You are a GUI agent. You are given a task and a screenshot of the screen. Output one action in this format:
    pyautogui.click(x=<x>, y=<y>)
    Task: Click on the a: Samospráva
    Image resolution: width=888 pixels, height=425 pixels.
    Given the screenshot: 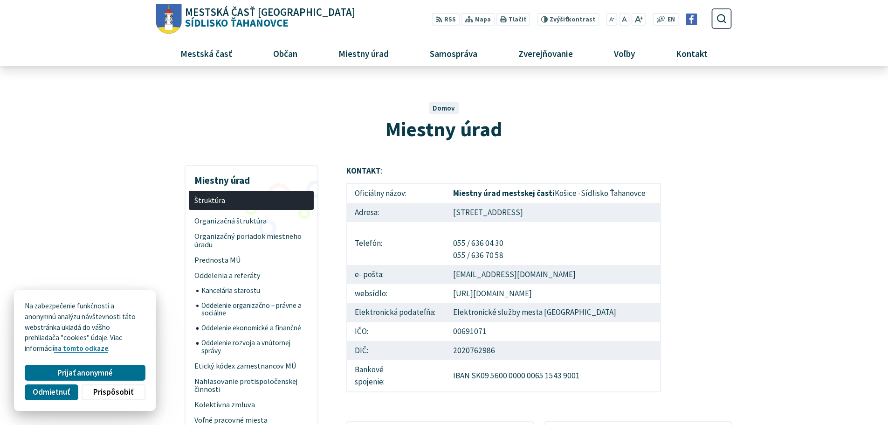 What is the action you would take?
    pyautogui.click(x=453, y=53)
    